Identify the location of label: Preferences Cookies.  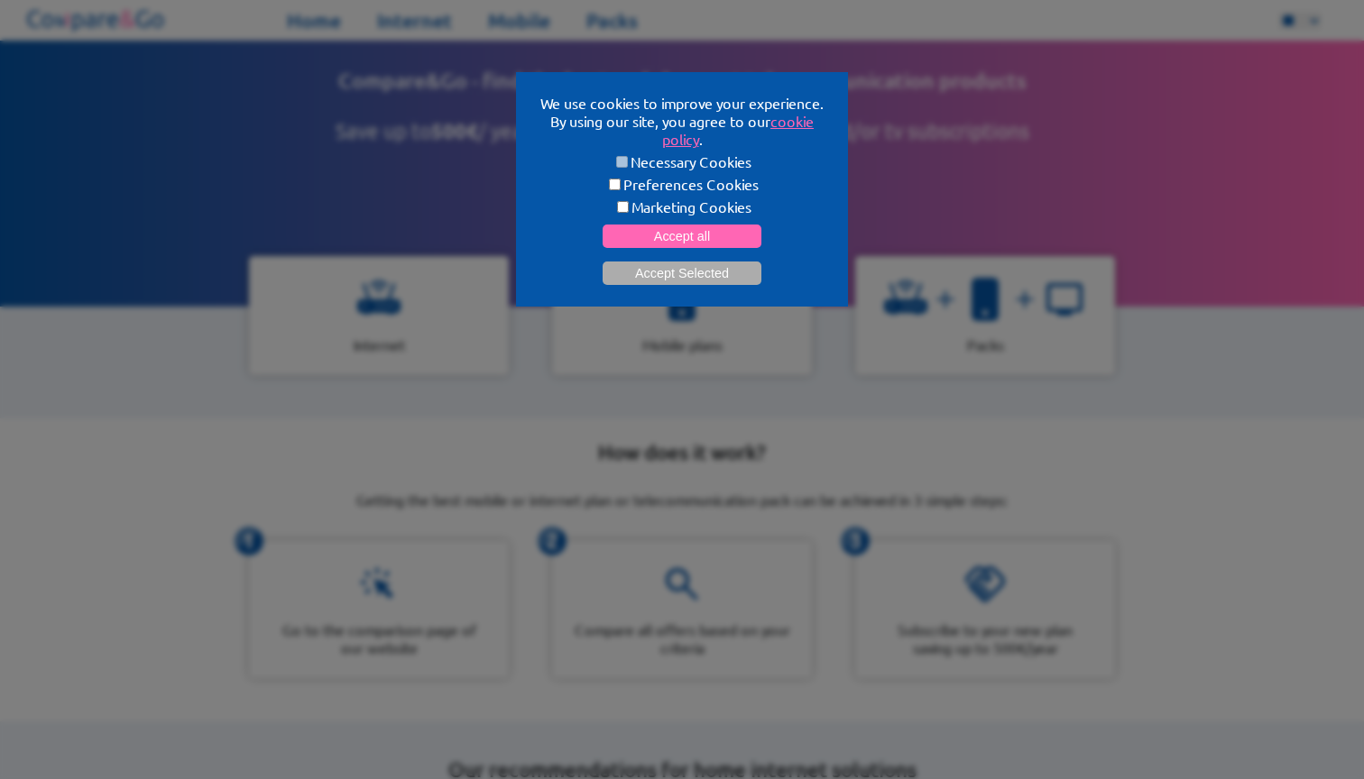
(682, 184).